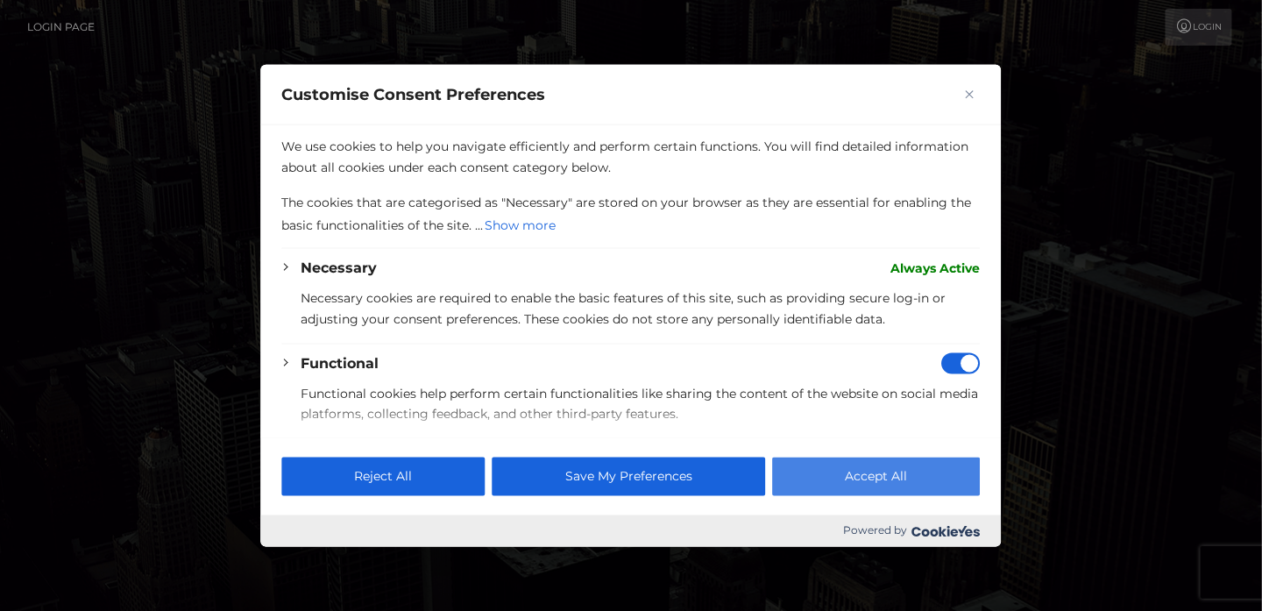 This screenshot has height=611, width=1262. Describe the element at coordinates (384, 477) in the screenshot. I see `button: Reject All` at that location.